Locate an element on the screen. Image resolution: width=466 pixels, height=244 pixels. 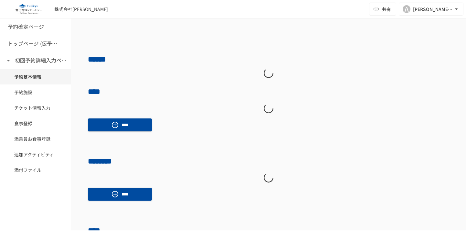
span: 添乗員お食事登録 is located at coordinates (35, 139).